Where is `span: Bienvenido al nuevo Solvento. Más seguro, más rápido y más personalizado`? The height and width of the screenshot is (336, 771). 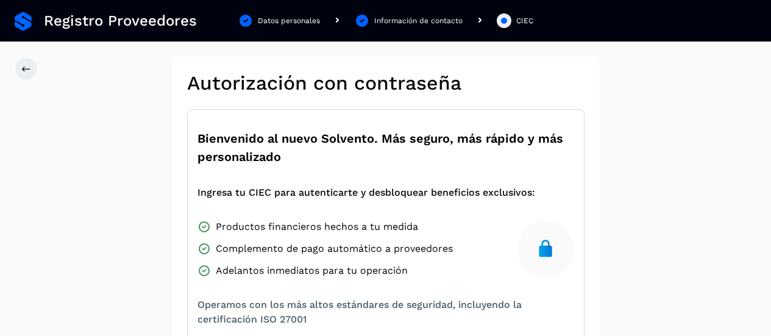 span: Bienvenido al nuevo Solvento. Más seguro, más rápido y más personalizado is located at coordinates (386, 148).